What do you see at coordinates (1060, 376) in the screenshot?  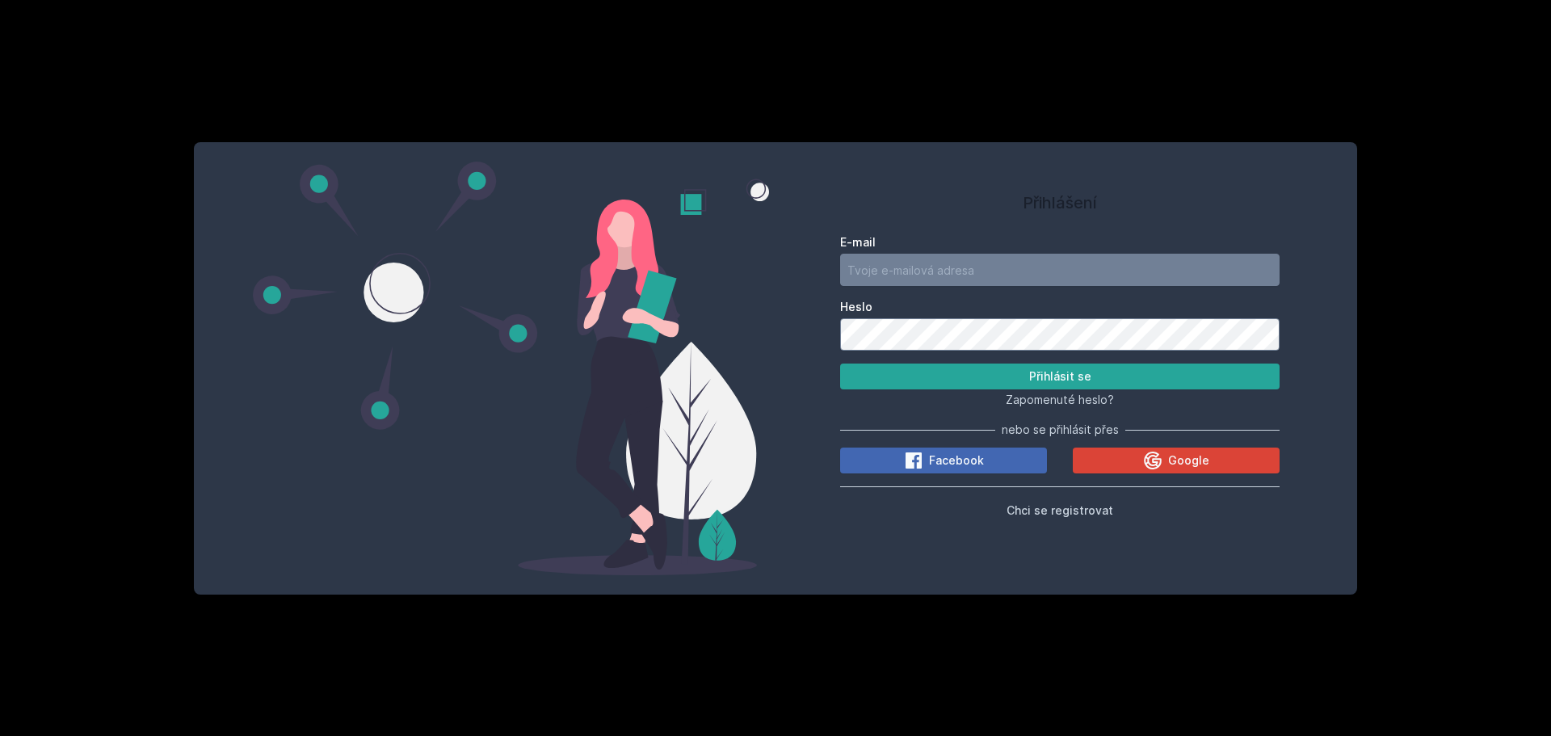 I see `button: Přihlásit se` at bounding box center [1060, 376].